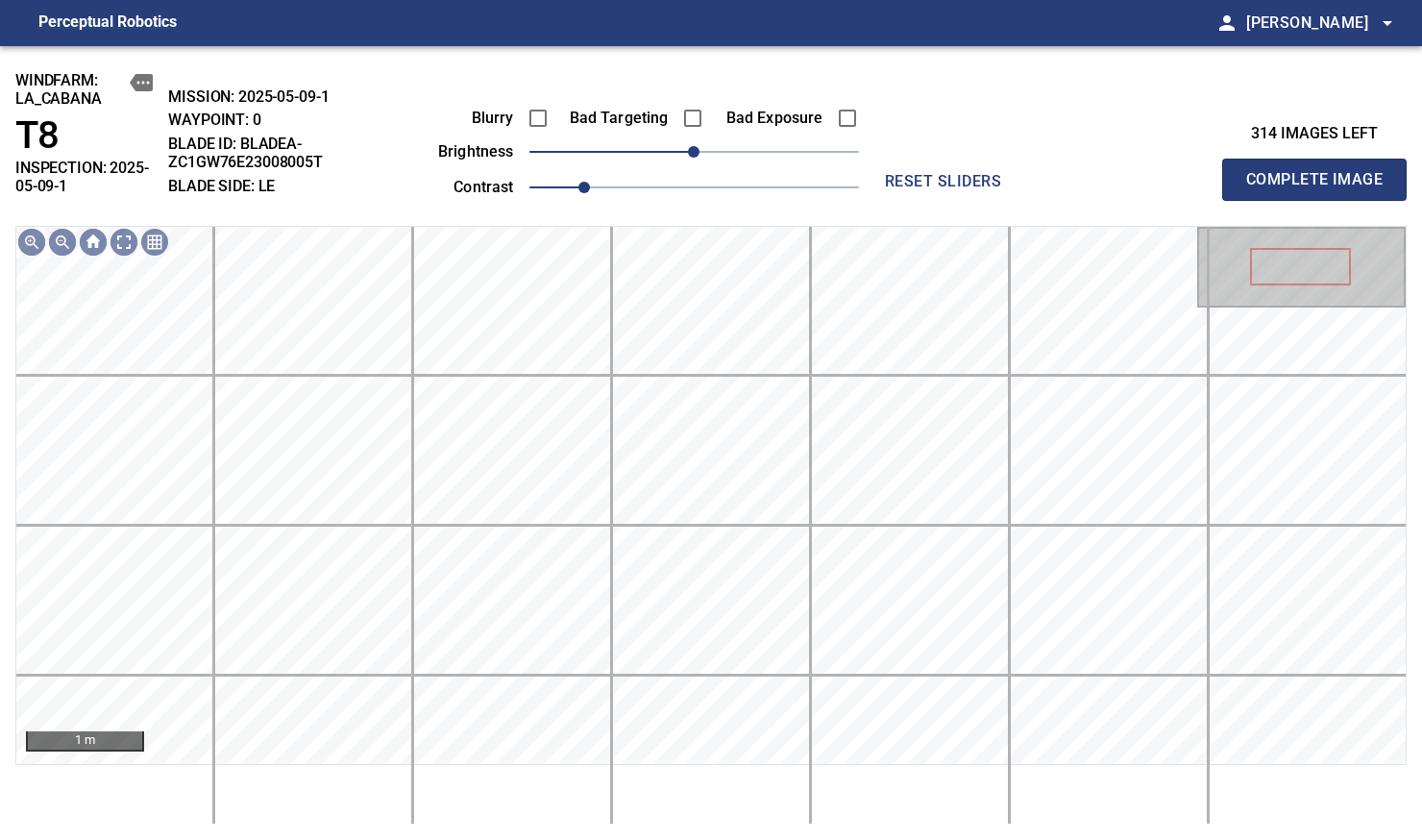 The image size is (1422, 840). I want to click on div: Toggle full page, so click(124, 242).